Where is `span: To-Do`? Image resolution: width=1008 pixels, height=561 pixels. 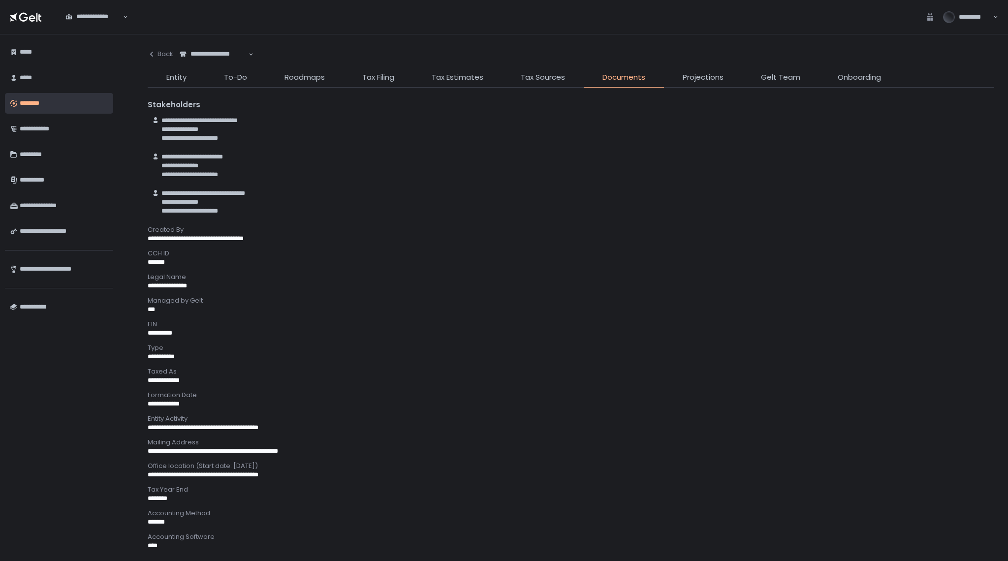
span: To-Do is located at coordinates (235, 77).